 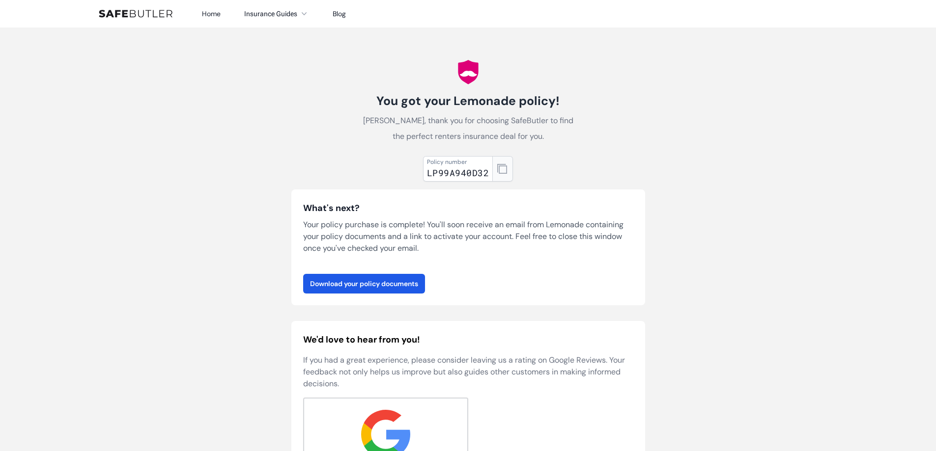 What do you see at coordinates (468, 340) in the screenshot?
I see `h2: We'd love to hear from you!` at bounding box center [468, 340].